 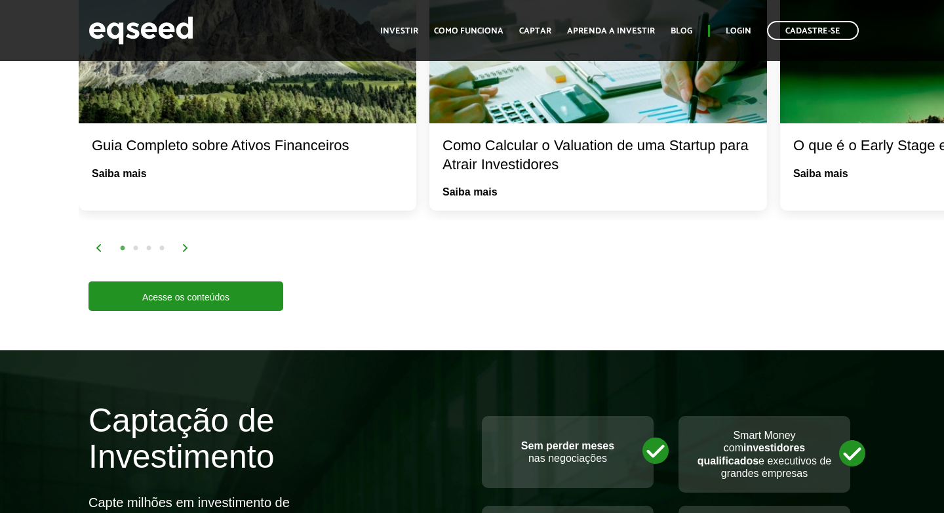 I want to click on a: Cadastre-se, so click(x=813, y=30).